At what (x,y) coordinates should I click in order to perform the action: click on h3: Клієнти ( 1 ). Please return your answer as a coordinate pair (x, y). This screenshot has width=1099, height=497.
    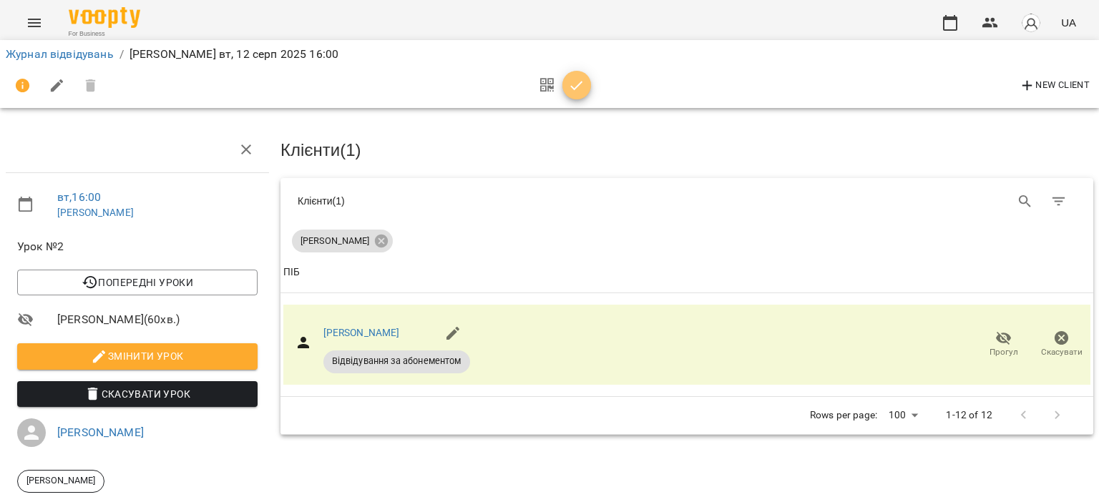
    Looking at the image, I should click on (687, 150).